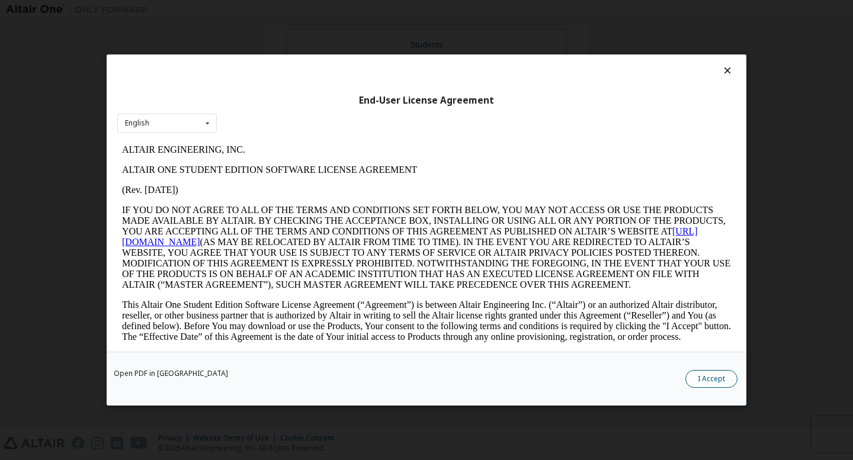 This screenshot has width=853, height=460. I want to click on p: This Altair One Student Edition Software License Agreement (“Agreement”) is between Altair Engine..., so click(309, 181).